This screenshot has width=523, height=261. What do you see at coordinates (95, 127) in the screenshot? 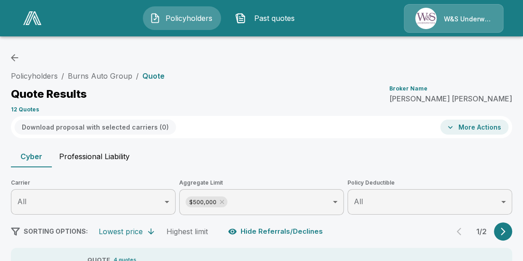
I see `button: Download proposal with selected carriers (0)` at bounding box center [95, 127].